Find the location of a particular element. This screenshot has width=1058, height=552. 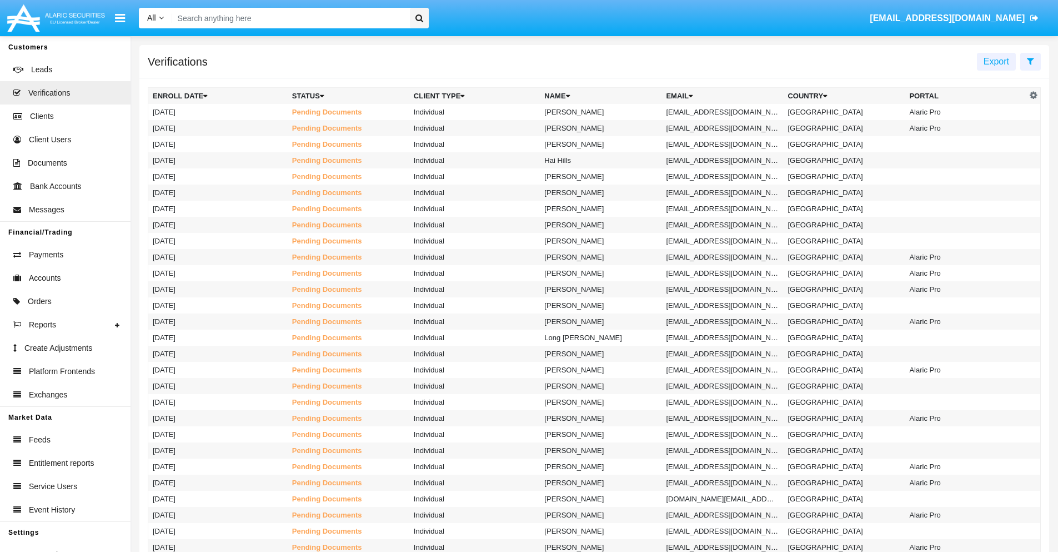

span: Export is located at coordinates (997, 61).